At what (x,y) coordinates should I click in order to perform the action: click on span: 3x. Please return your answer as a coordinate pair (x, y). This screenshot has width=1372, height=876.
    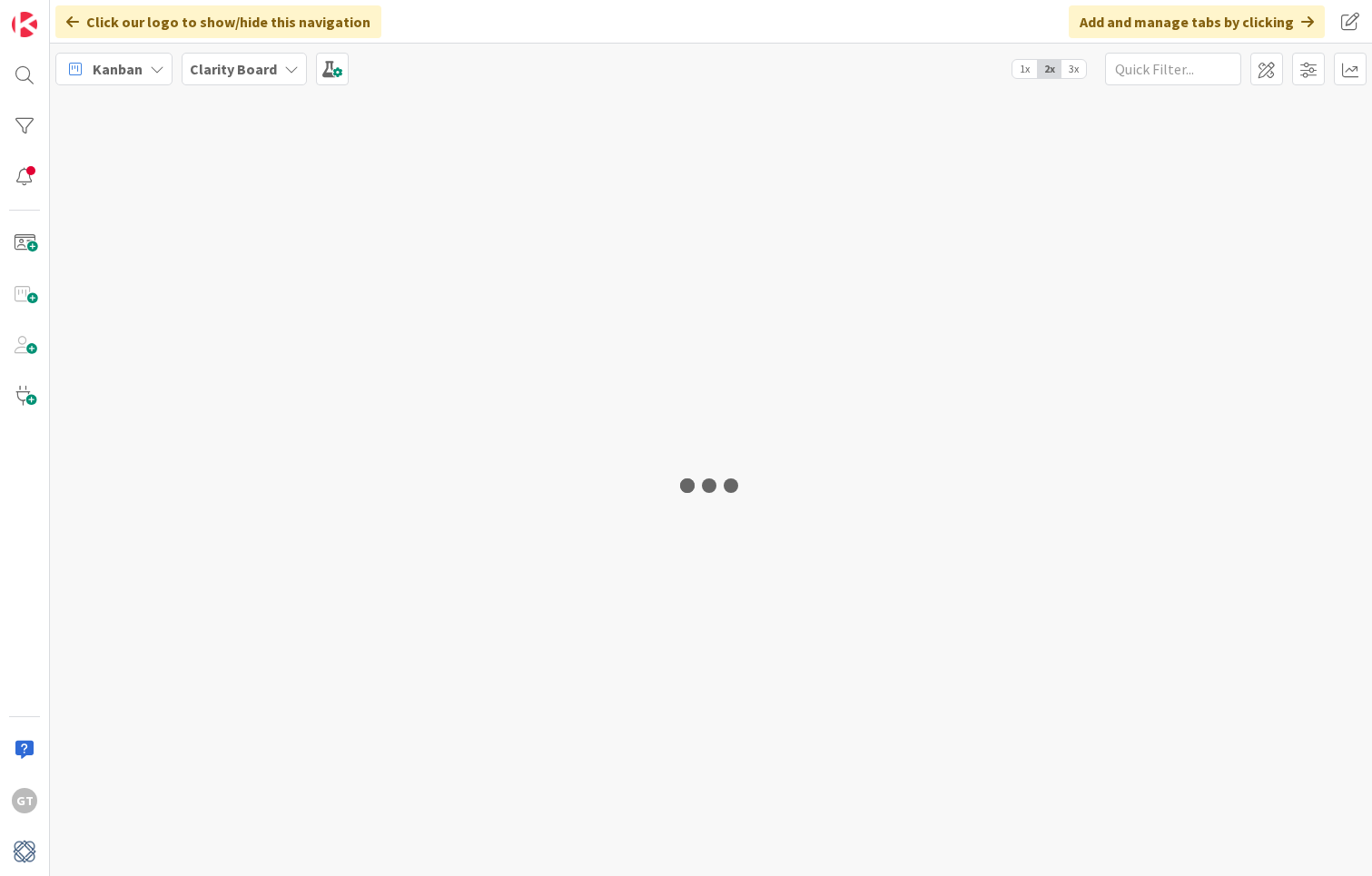
    Looking at the image, I should click on (1073, 69).